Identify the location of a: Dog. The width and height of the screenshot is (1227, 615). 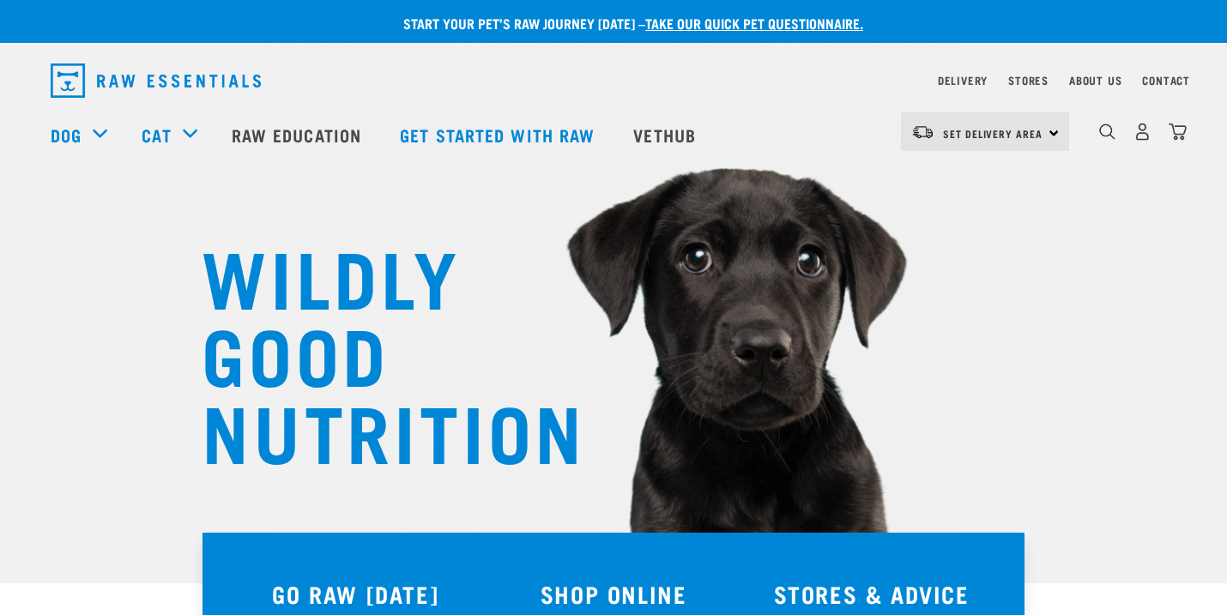
(66, 135).